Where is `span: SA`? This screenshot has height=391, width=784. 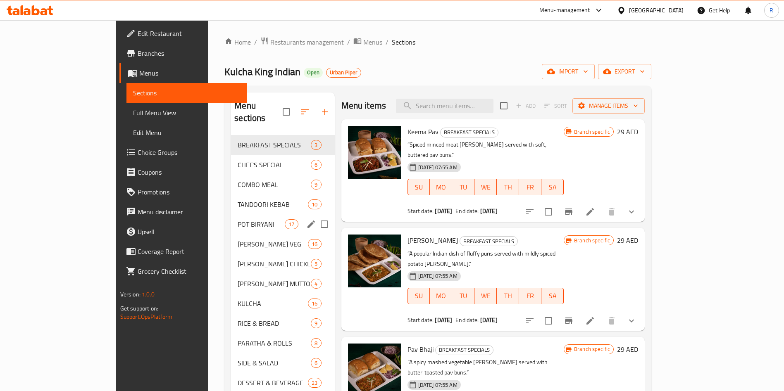 span: SA is located at coordinates (552, 296).